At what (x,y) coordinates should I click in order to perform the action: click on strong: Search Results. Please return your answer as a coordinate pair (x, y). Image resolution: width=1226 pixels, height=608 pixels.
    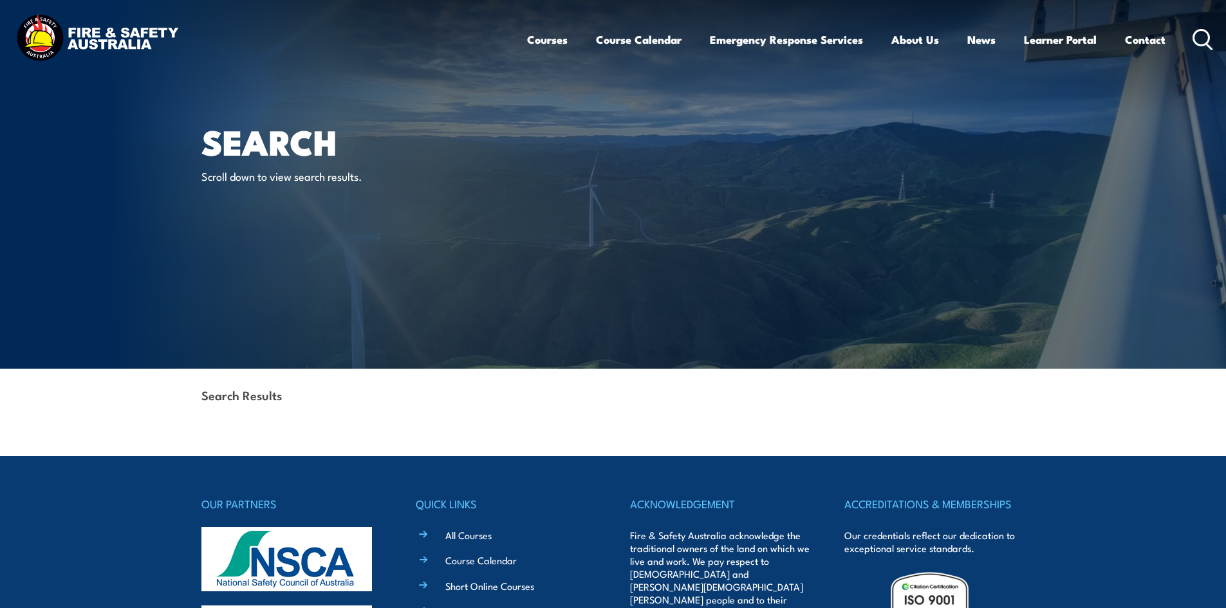
    Looking at the image, I should click on (241, 394).